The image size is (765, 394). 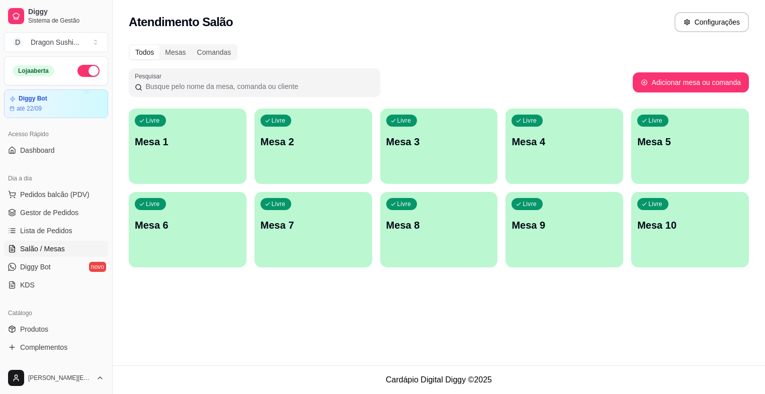 I want to click on button: Pedidos balcão (PDV), so click(x=56, y=195).